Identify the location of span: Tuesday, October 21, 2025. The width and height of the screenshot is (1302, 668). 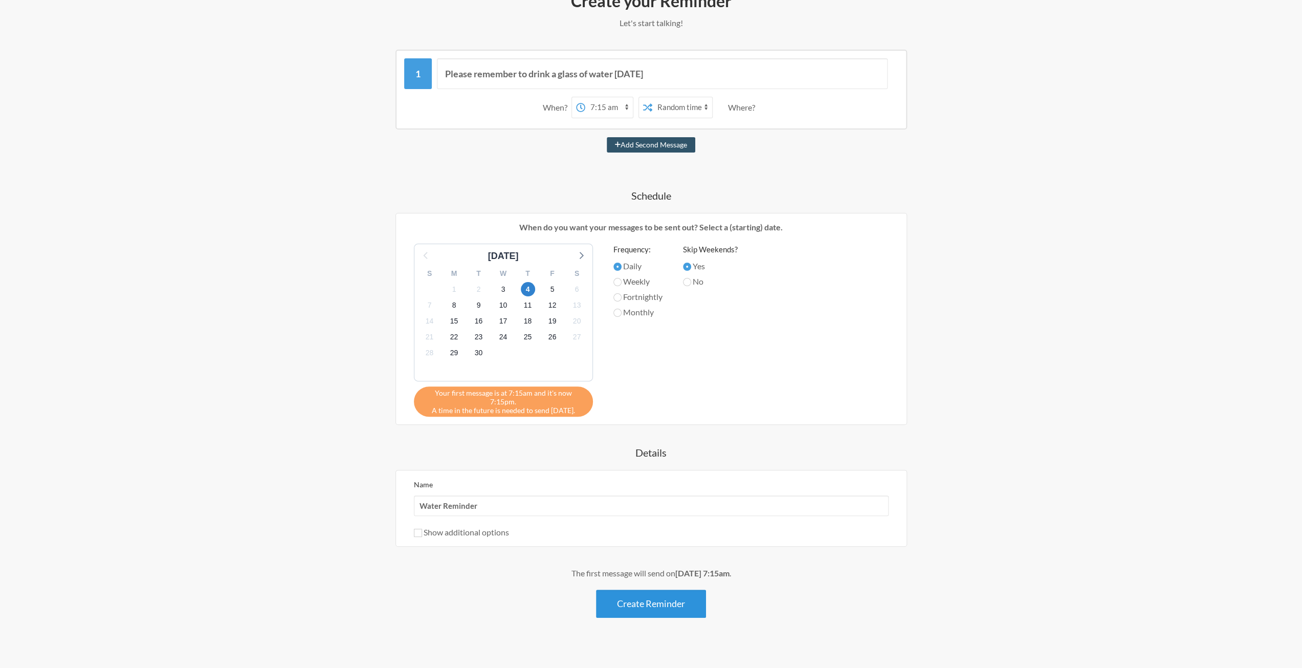
(430, 337).